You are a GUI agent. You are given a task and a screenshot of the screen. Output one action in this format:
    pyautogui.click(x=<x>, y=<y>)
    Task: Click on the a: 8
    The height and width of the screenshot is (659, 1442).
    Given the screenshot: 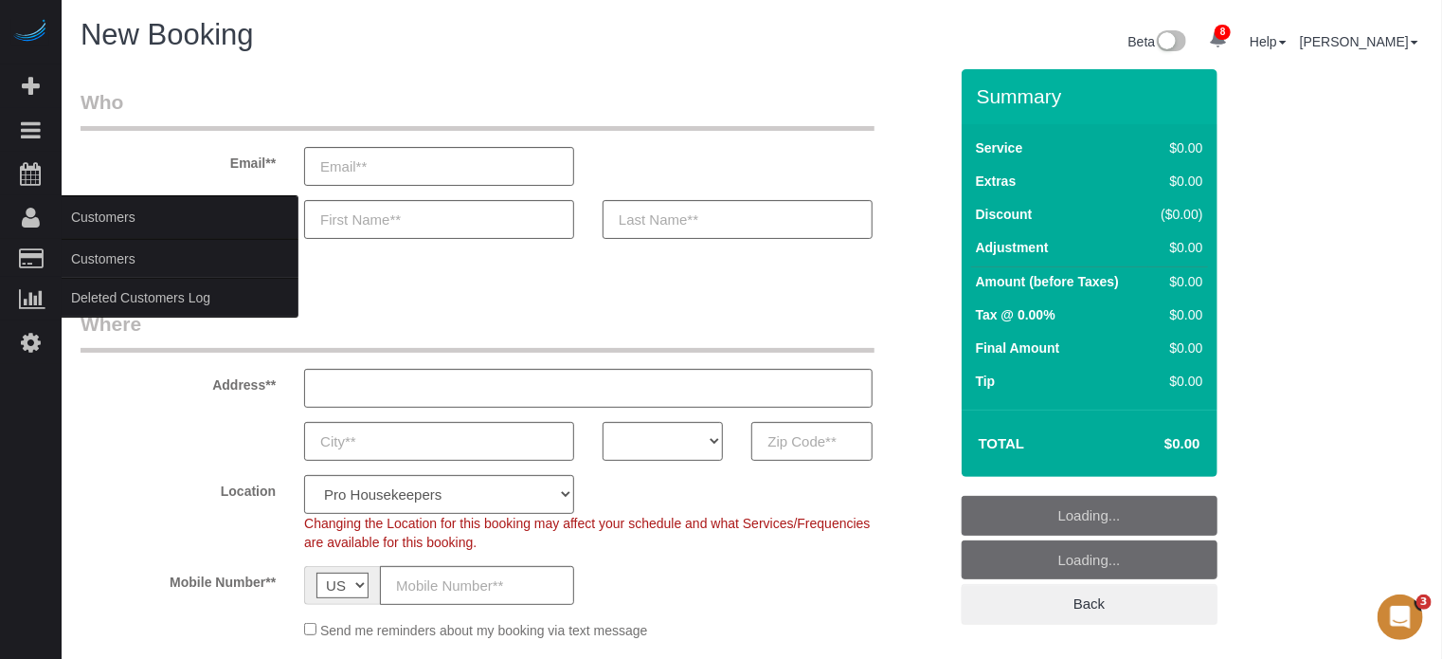 What is the action you would take?
    pyautogui.click(x=1218, y=40)
    